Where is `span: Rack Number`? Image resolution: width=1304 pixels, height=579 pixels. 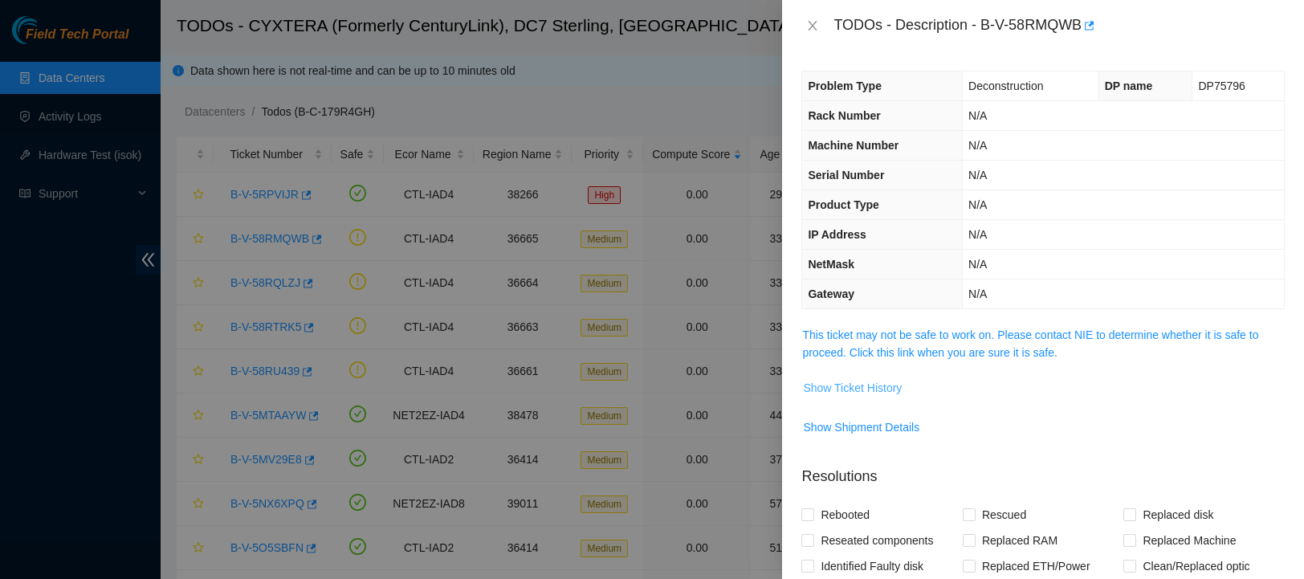
span: Rack Number is located at coordinates (844, 116).